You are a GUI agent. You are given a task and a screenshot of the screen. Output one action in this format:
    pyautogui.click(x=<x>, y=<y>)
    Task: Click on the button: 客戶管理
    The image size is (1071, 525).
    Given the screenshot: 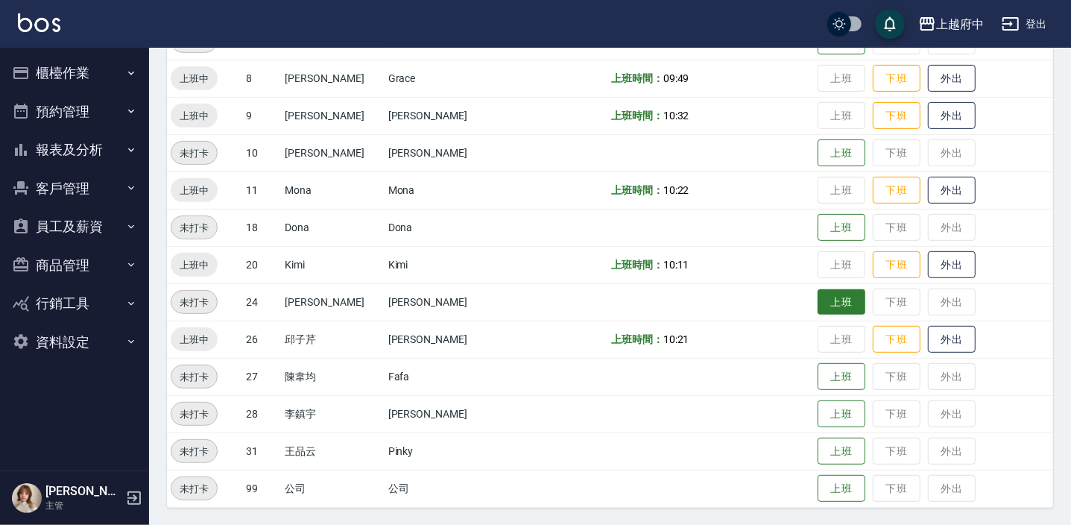 What is the action you would take?
    pyautogui.click(x=75, y=189)
    